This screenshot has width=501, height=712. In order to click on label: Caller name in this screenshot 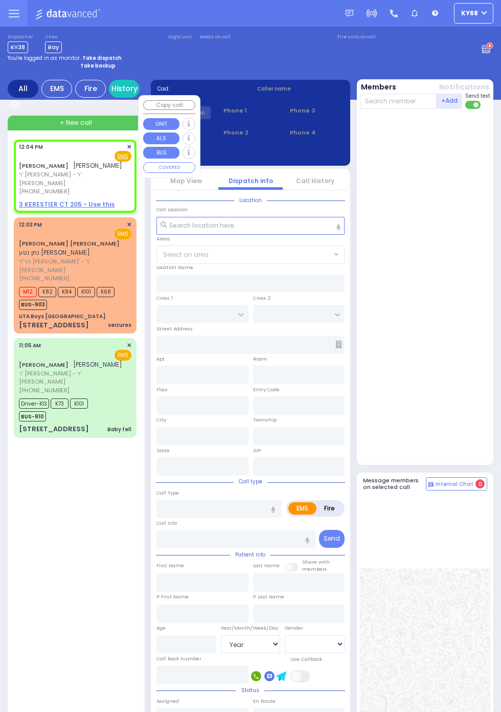, I will do `click(301, 88)`.